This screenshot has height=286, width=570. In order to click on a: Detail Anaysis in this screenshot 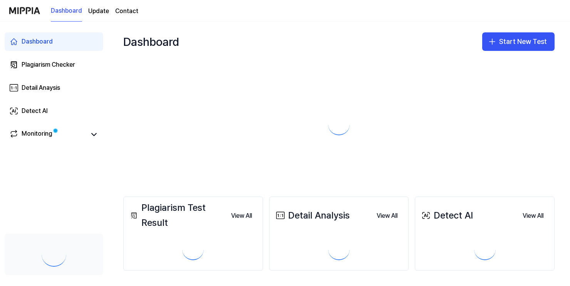, I will do `click(54, 88)`.